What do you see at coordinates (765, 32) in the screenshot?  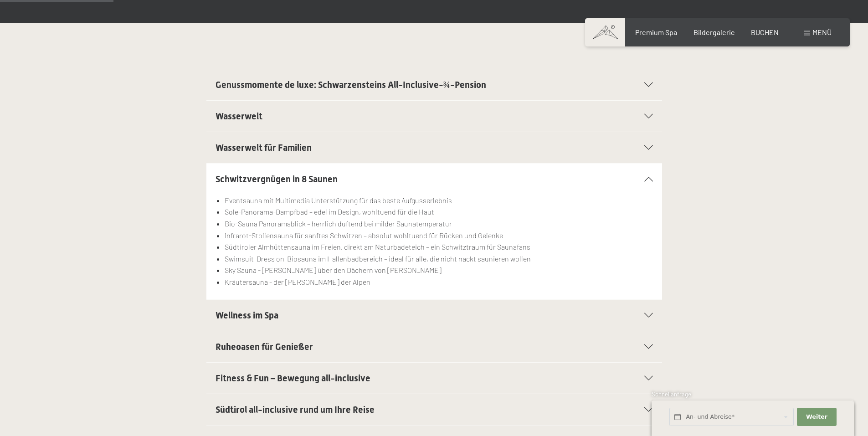 I see `span: BUCHEN` at bounding box center [765, 32].